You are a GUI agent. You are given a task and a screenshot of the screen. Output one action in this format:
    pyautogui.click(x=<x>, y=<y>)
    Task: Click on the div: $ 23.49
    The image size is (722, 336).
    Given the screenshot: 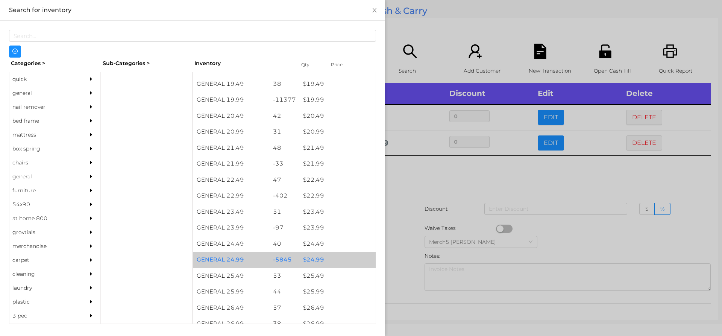 What is the action you would take?
    pyautogui.click(x=337, y=212)
    